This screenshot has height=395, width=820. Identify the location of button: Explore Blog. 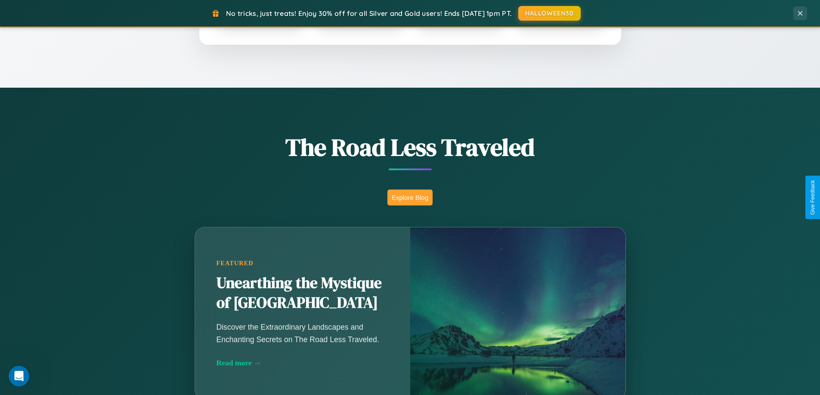
(410, 198).